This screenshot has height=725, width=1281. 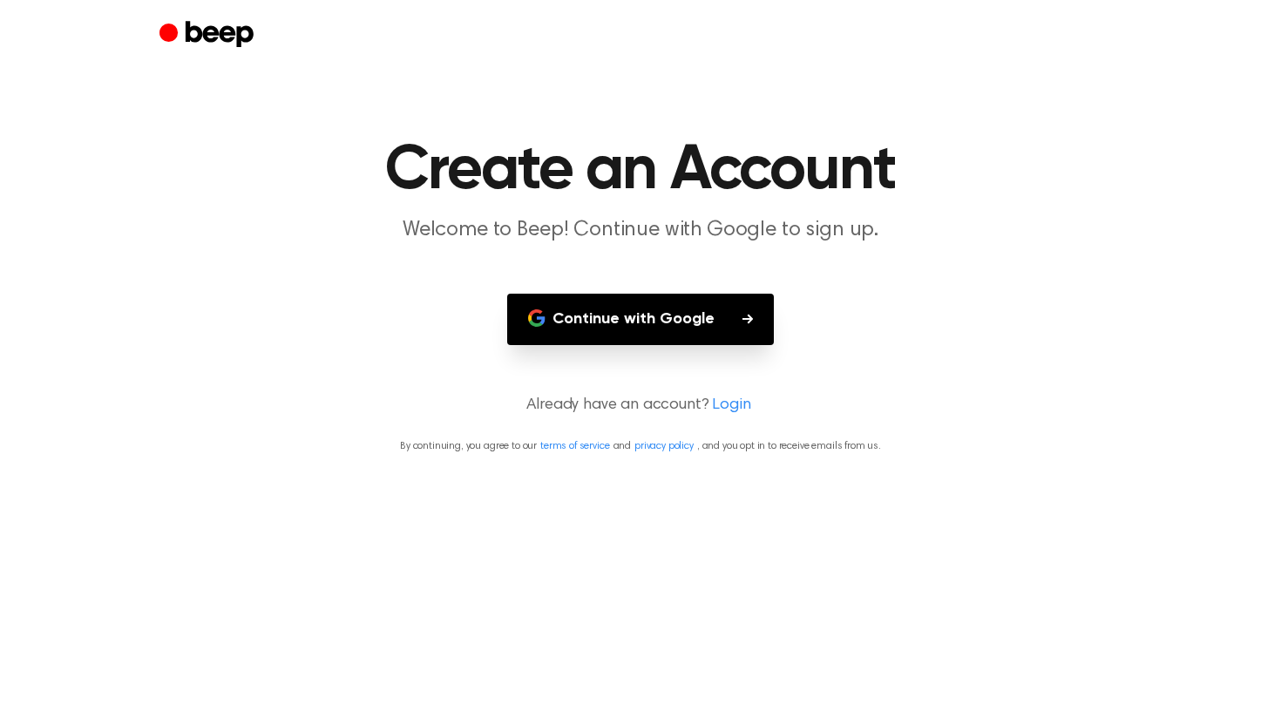 I want to click on p: Welcome to Beep! Continue with Google to sign up., so click(x=641, y=230).